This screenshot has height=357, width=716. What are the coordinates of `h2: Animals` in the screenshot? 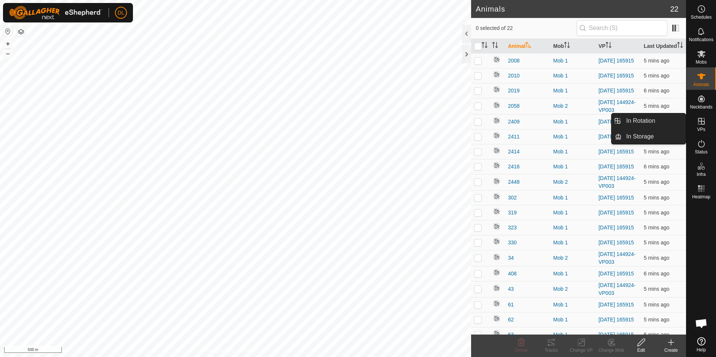 It's located at (573, 9).